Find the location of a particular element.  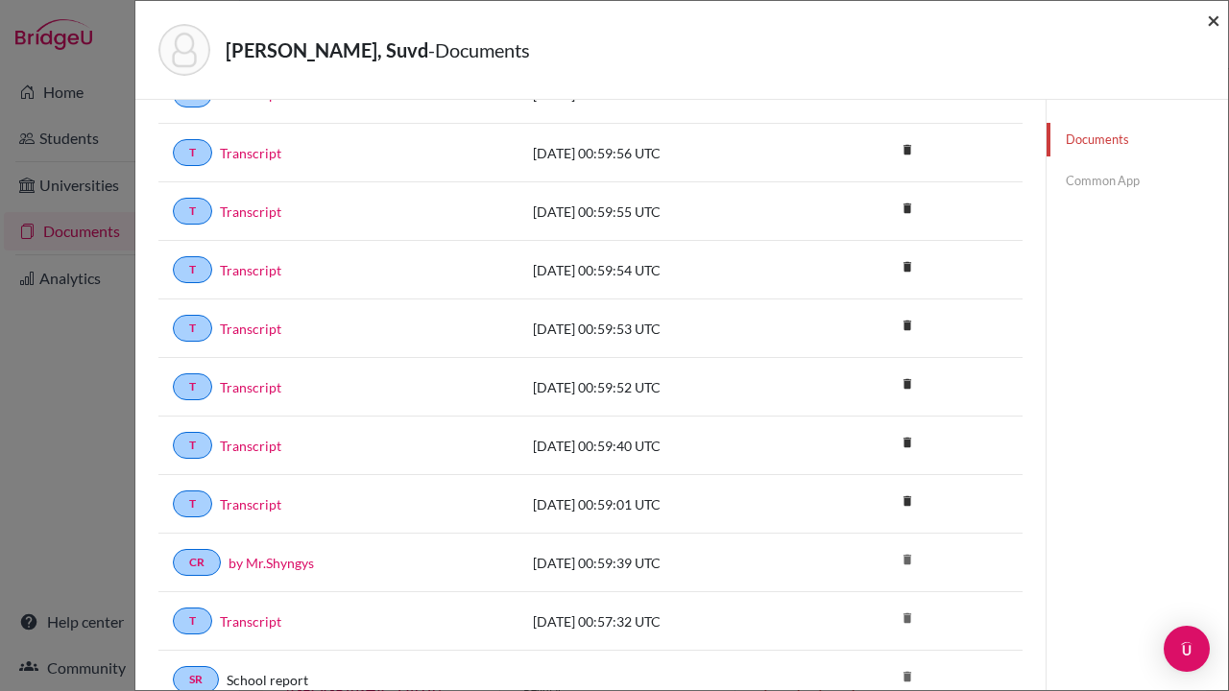

a: by Mr.Shyngys is located at coordinates (271, 563).